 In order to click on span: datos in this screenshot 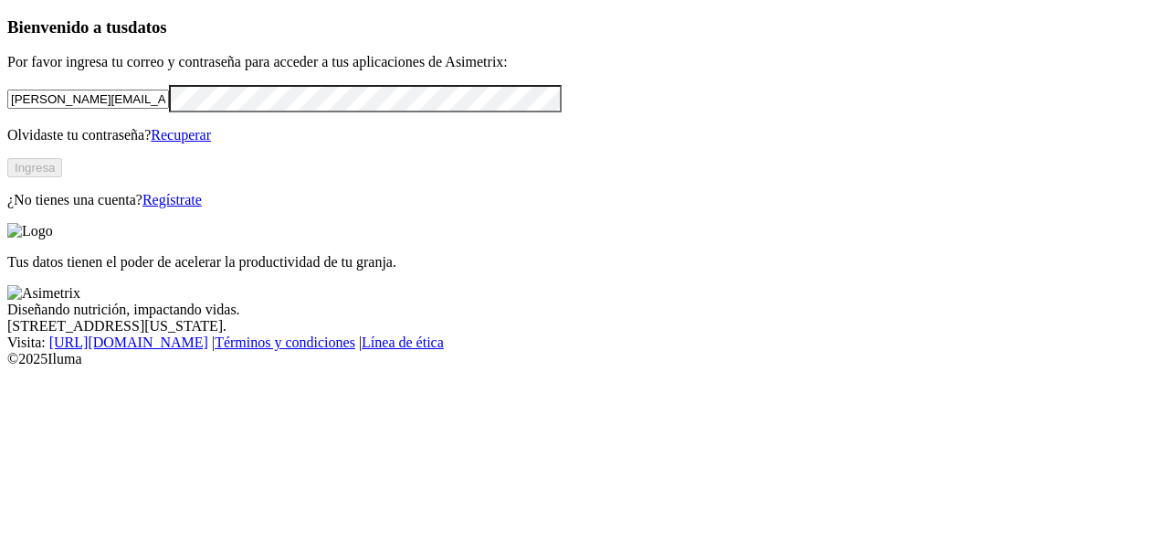, I will do `click(147, 26)`.